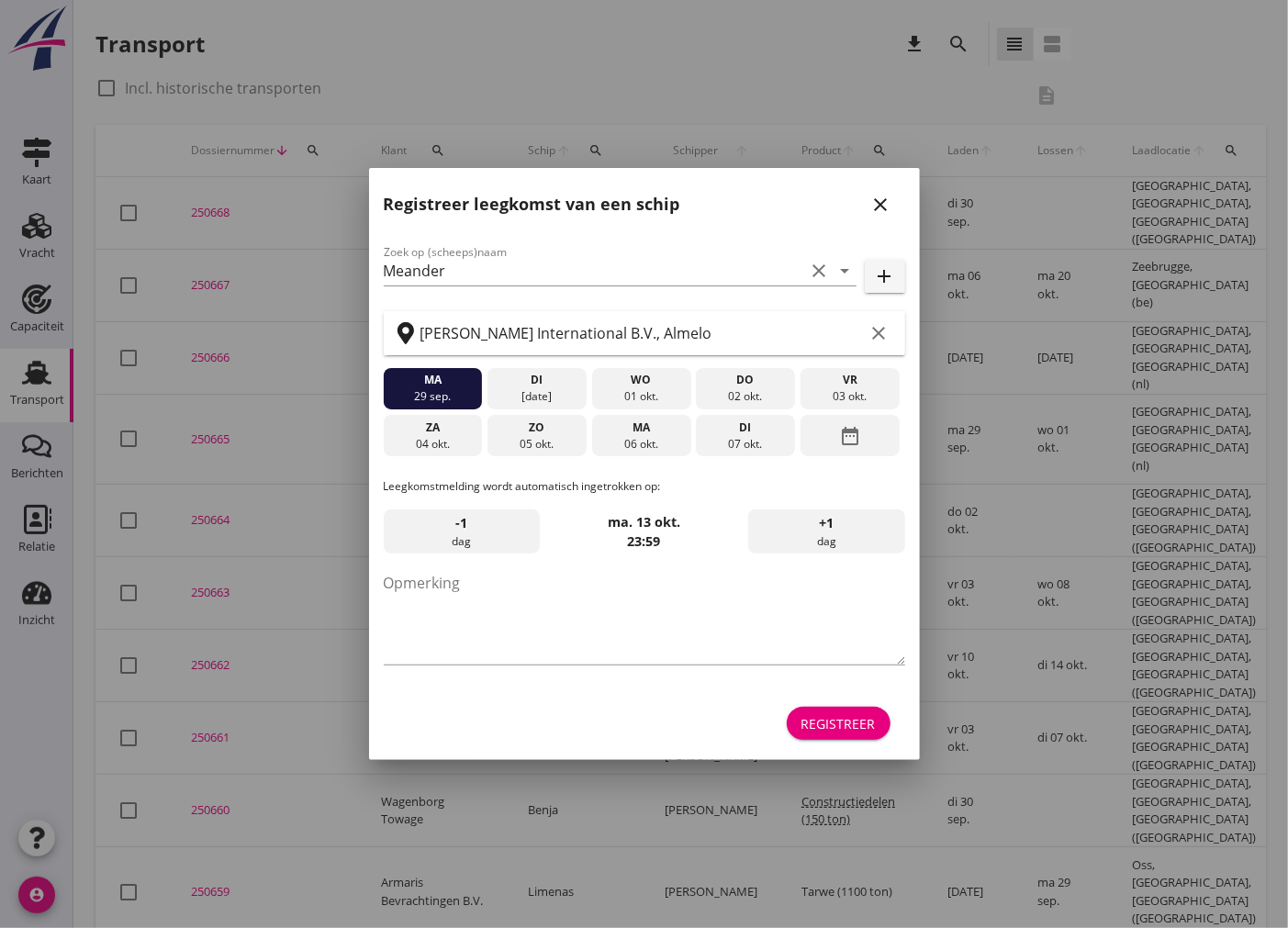 The image size is (1288, 928). I want to click on div: Registreer, so click(838, 724).